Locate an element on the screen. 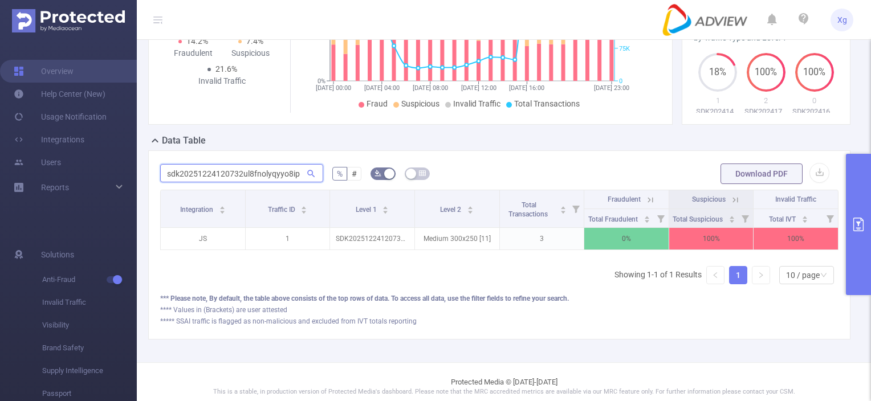 This screenshot has height=401, width=871. span: Integration is located at coordinates (197, 210).